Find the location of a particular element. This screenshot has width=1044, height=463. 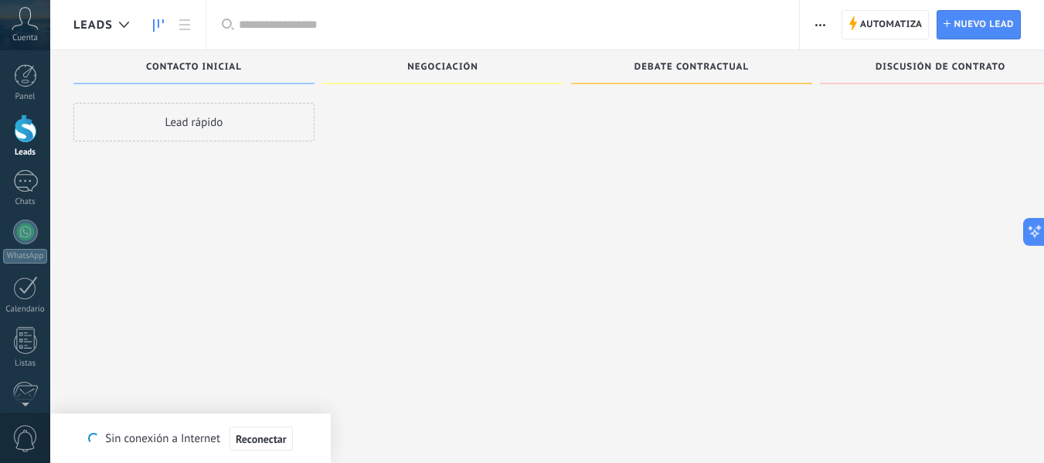

a: Leads is located at coordinates (158, 25).